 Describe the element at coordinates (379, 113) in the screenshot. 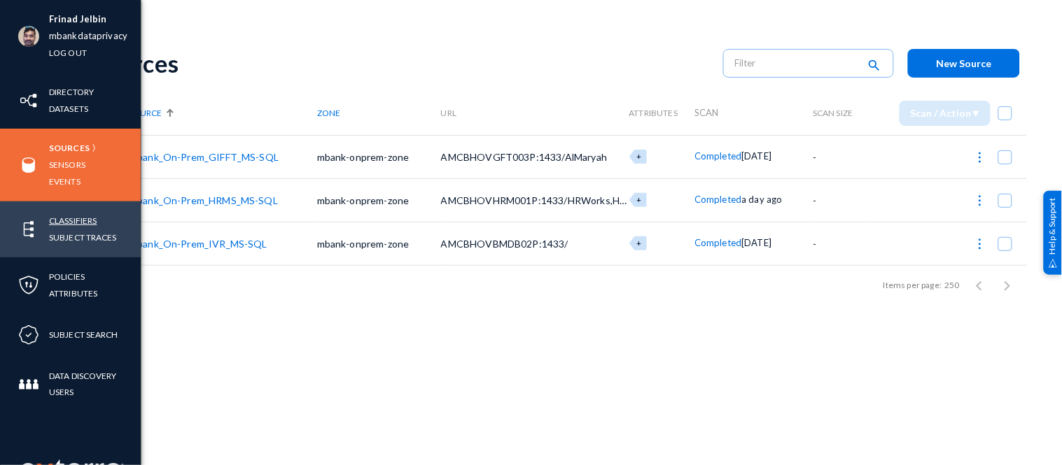

I see `div: Zone` at that location.